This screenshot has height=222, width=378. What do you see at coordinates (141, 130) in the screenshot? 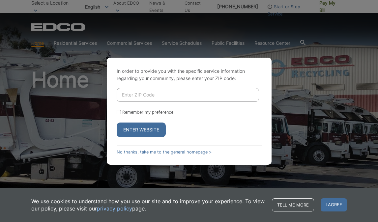
I see `button: Enter Website` at bounding box center [141, 130].